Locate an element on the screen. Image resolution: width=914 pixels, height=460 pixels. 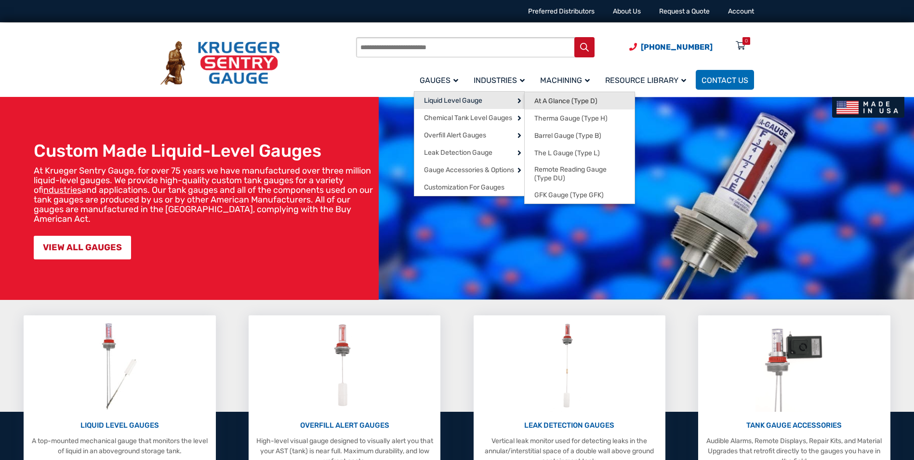
span: At A Glance (Type D) is located at coordinates (566, 101).